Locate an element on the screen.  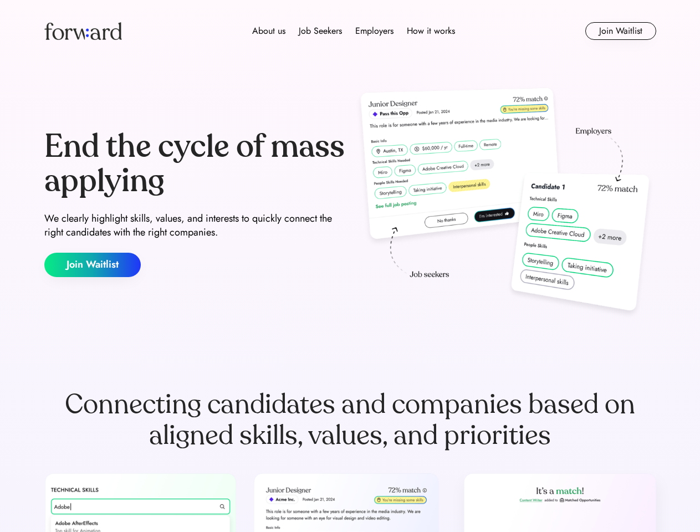
div: We clearly highlight skills, values, and interests to quickly connect the right candidates with t... is located at coordinates (195, 226).